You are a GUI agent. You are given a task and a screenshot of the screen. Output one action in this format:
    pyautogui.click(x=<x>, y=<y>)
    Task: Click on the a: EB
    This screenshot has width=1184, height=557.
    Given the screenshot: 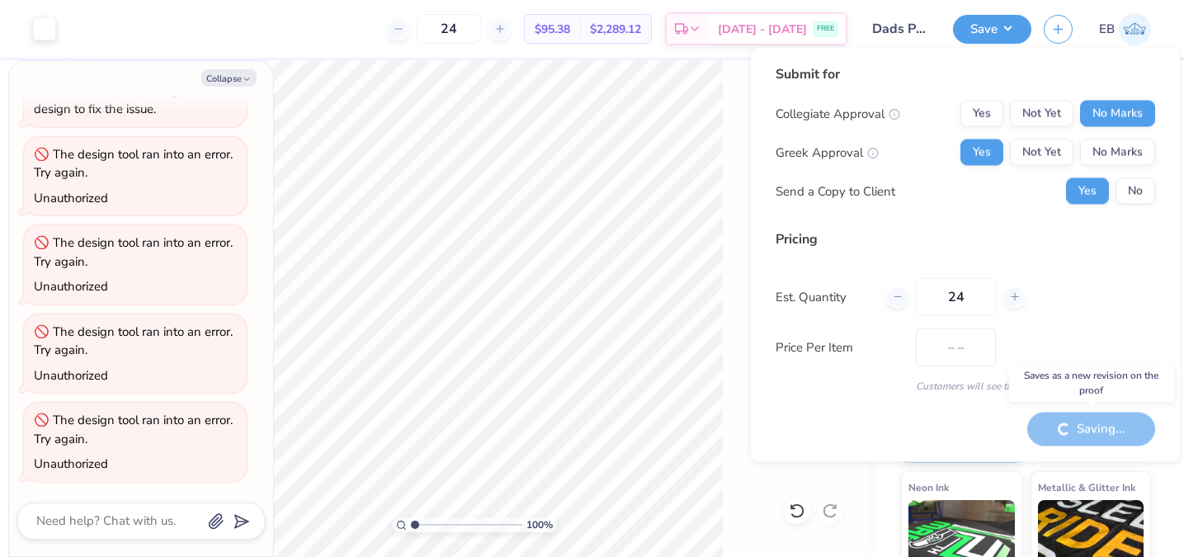 What is the action you would take?
    pyautogui.click(x=1125, y=29)
    